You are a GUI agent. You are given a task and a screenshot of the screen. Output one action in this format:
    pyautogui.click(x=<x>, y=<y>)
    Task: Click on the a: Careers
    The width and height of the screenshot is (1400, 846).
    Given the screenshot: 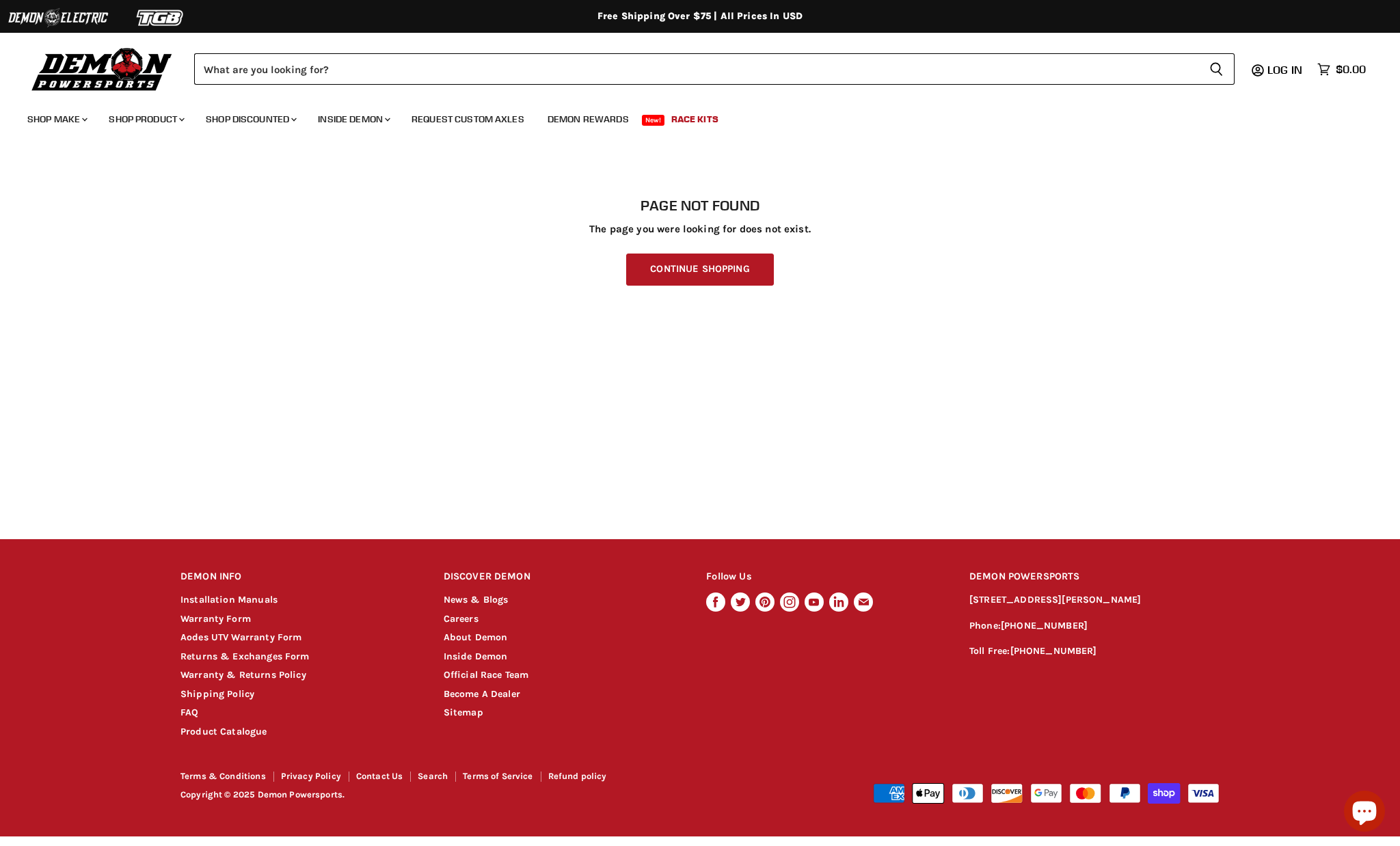 What is the action you would take?
    pyautogui.click(x=460, y=618)
    